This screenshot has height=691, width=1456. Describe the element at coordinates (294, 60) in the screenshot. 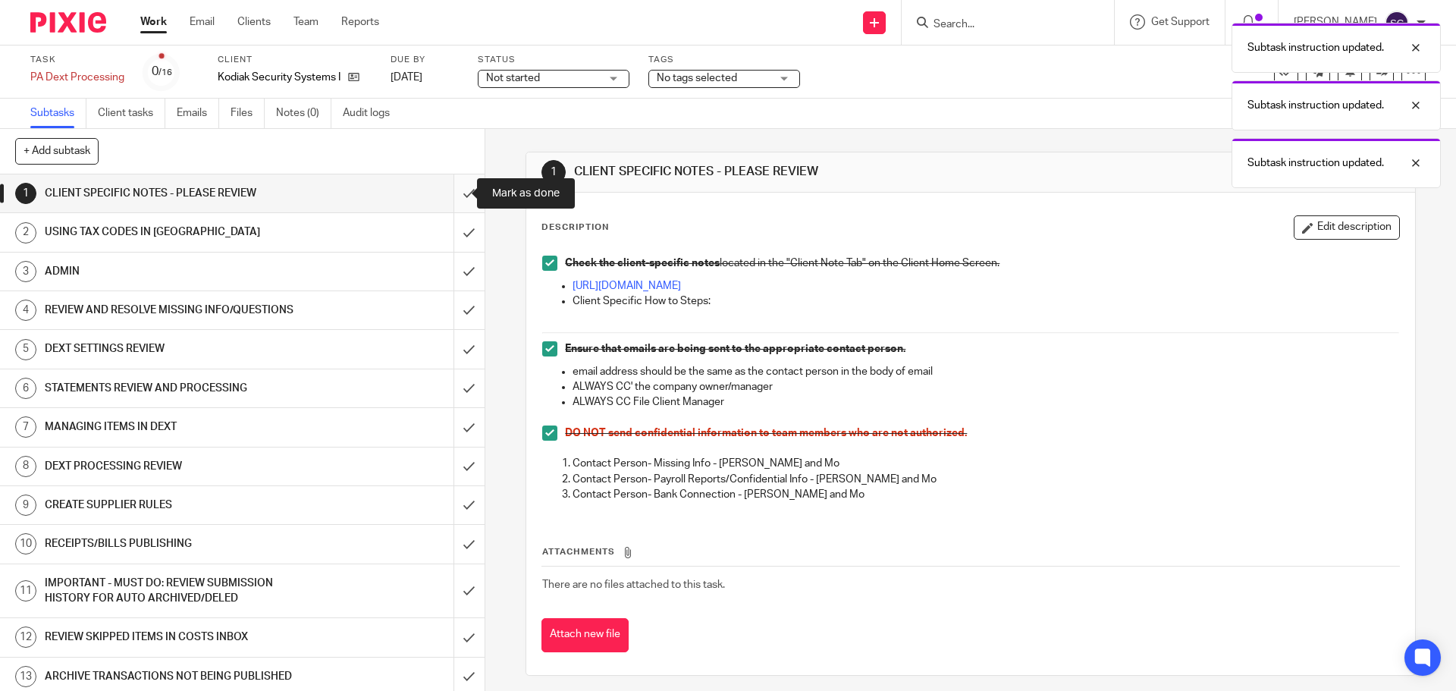

I see `label: Client` at that location.